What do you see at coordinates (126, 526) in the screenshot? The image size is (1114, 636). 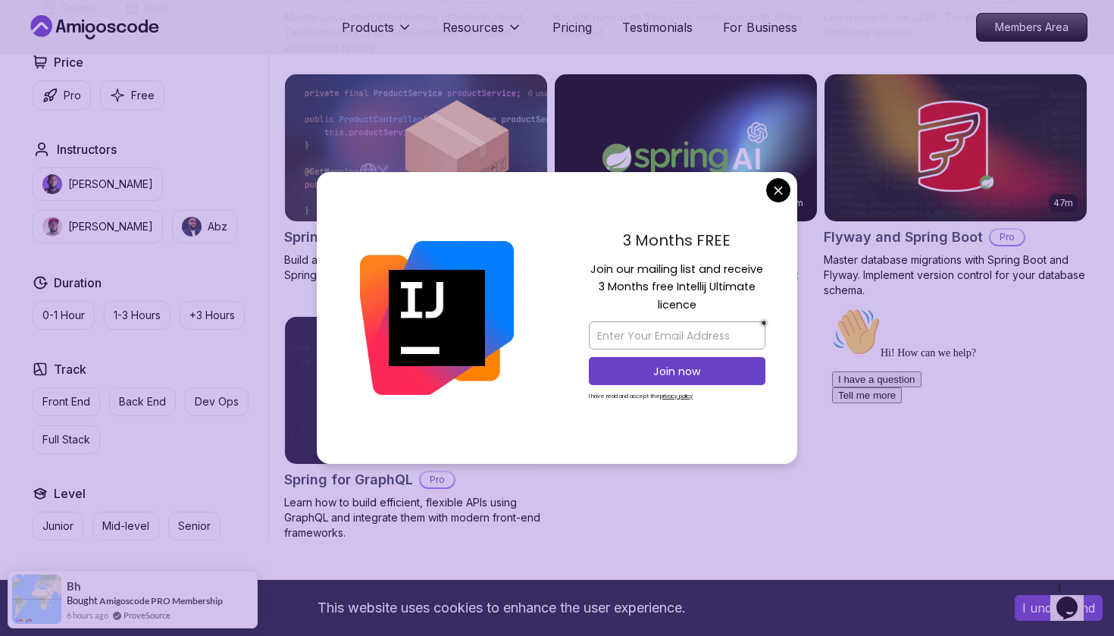 I see `p: Mid-level` at bounding box center [126, 526].